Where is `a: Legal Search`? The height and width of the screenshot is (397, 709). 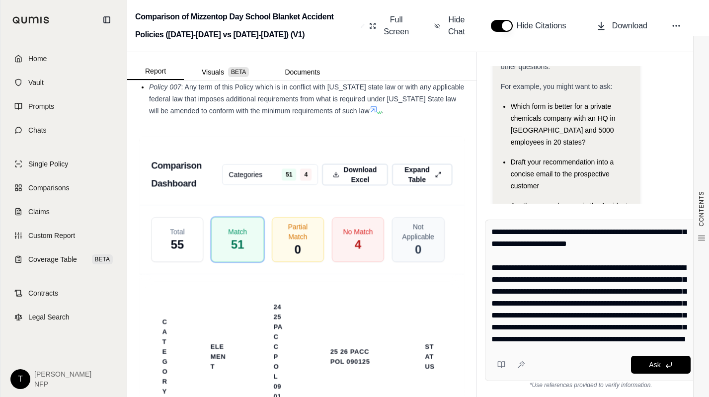 a: Legal Search is located at coordinates (64, 317).